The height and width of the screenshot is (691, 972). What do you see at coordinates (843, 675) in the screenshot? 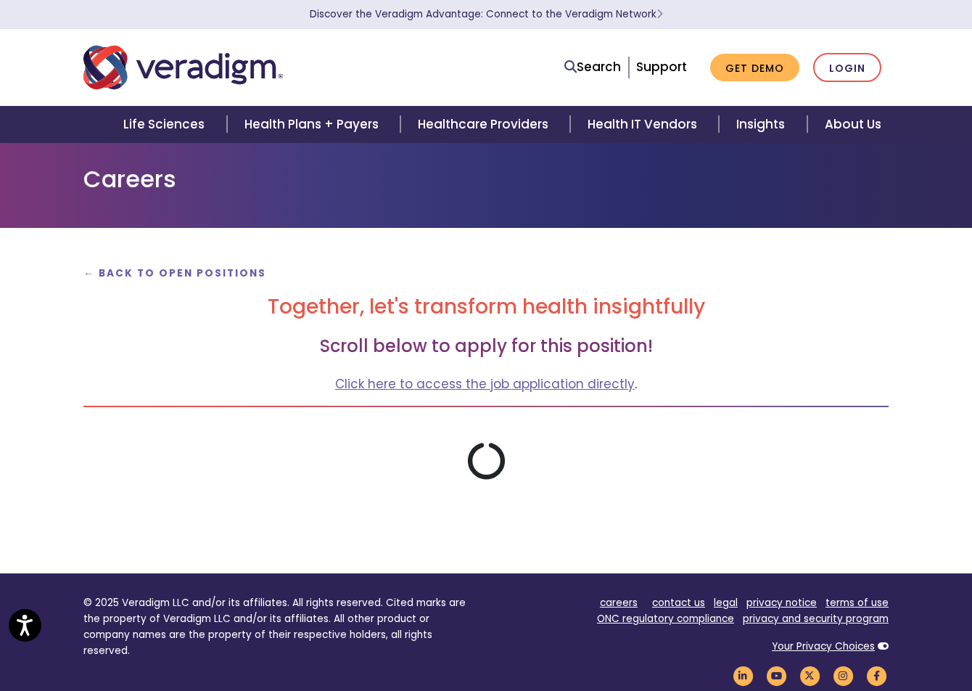
I see `a: Veradigm Instagram Link` at bounding box center [843, 675].